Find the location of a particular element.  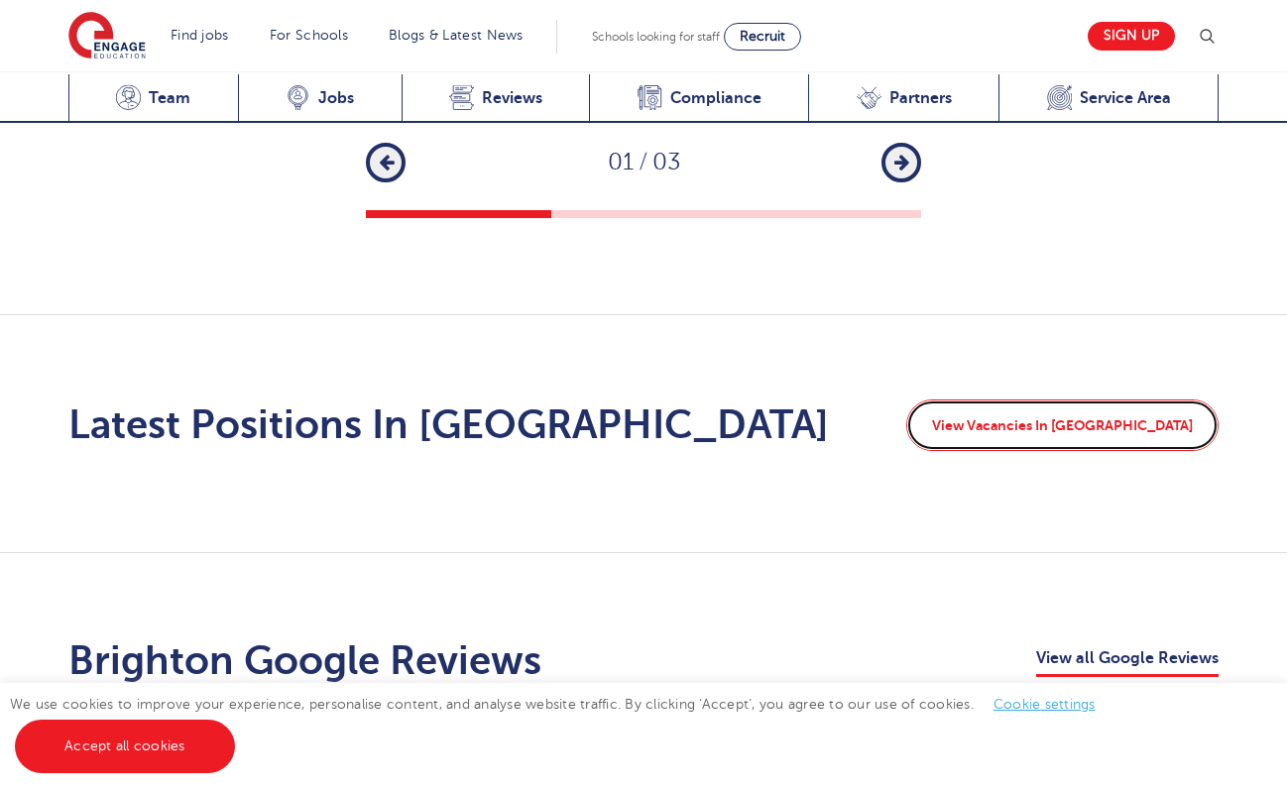

a: Recruit is located at coordinates (762, 37).